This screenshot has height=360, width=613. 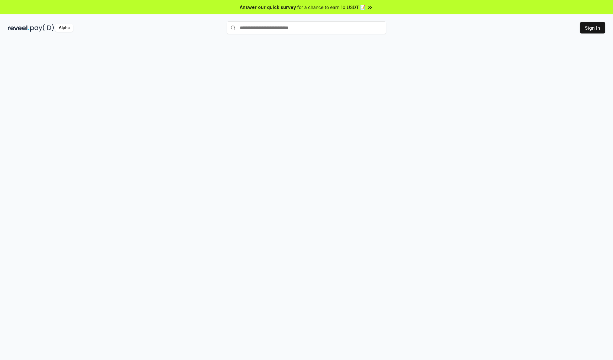 I want to click on div: Alpha, so click(x=64, y=28).